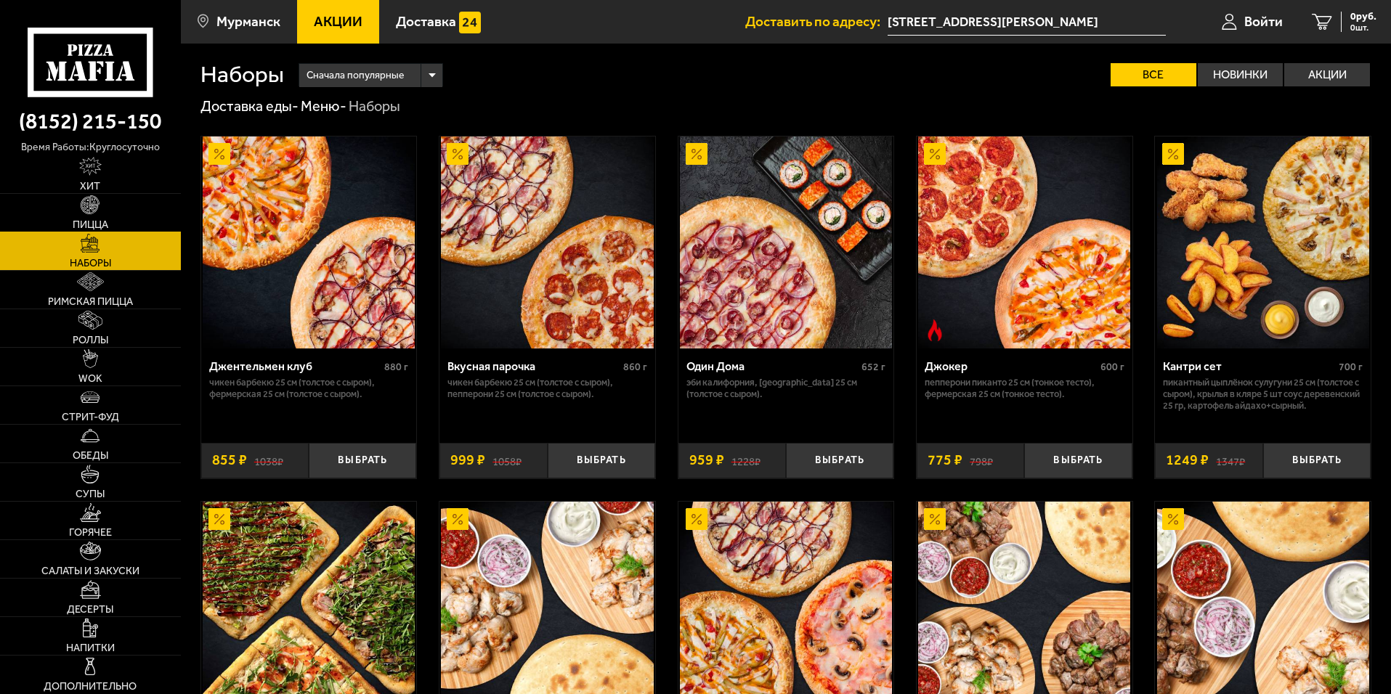 This screenshot has width=1391, height=694. I want to click on s: 1347 ₽, so click(1230, 460).